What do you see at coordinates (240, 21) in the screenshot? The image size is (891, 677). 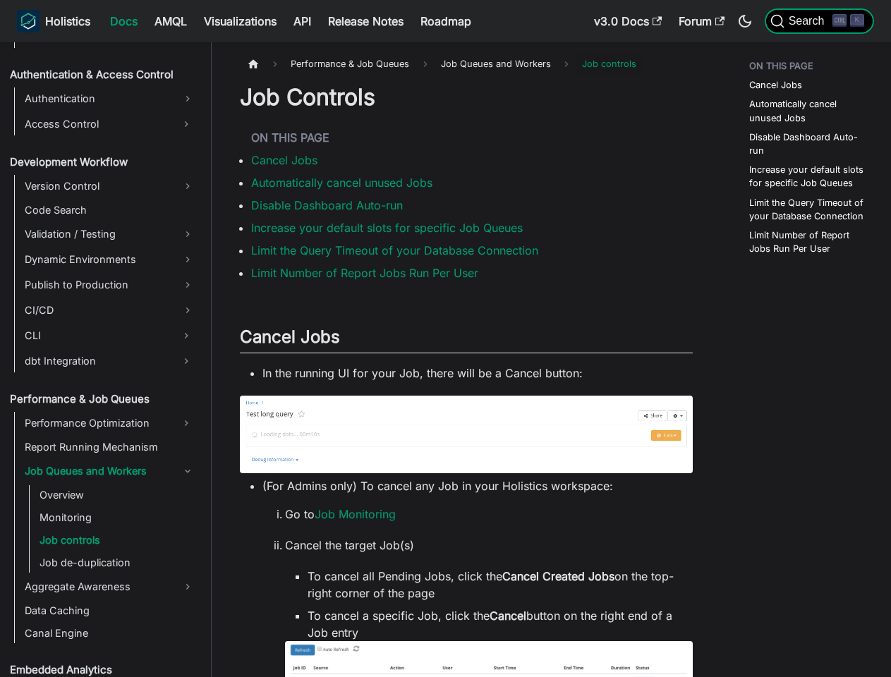 I see `a: Visualizations` at bounding box center [240, 21].